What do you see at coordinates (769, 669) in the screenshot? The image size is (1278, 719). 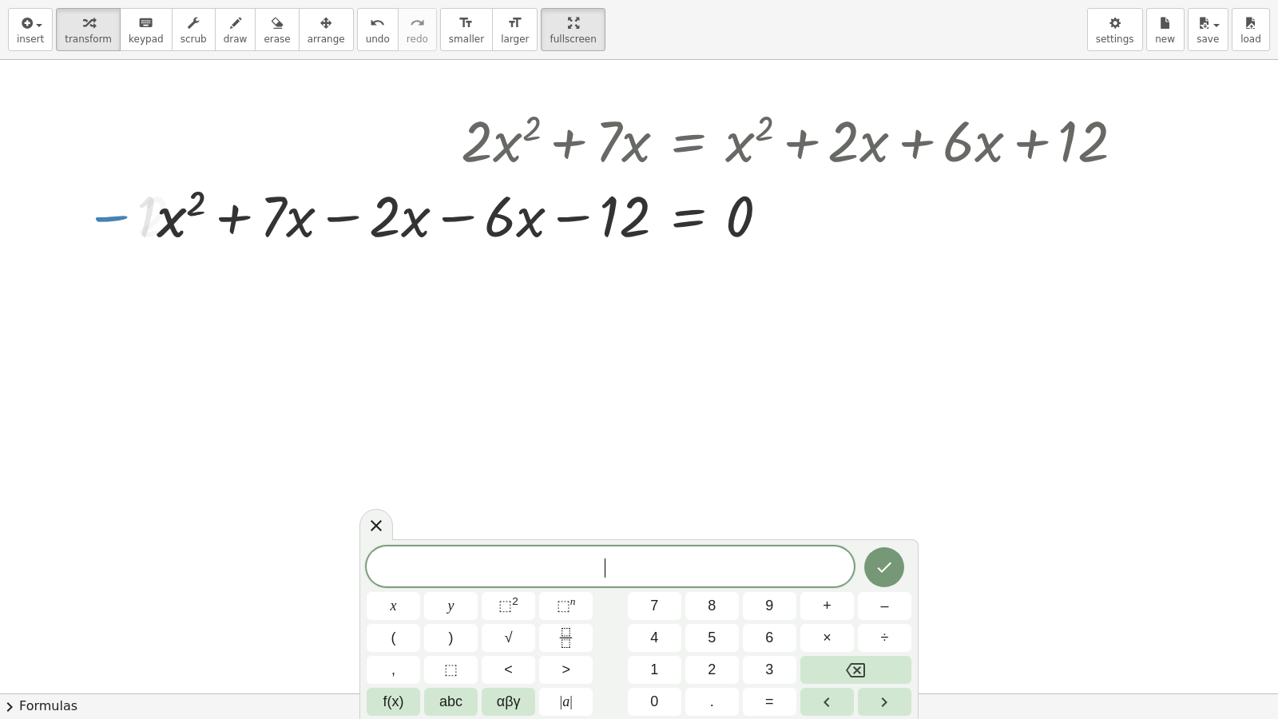 I see `button: 3` at bounding box center [769, 669].